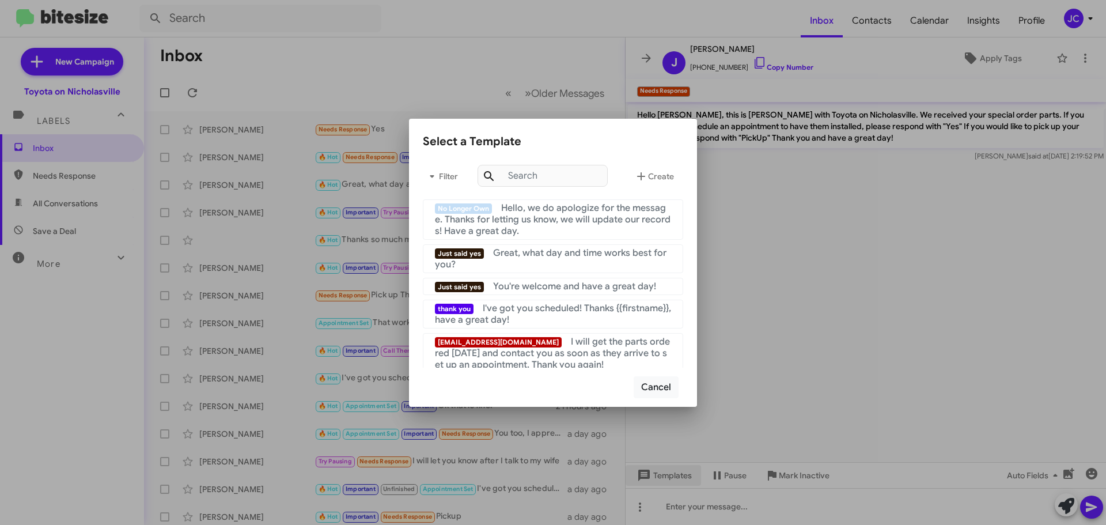 Image resolution: width=1106 pixels, height=525 pixels. What do you see at coordinates (654, 176) in the screenshot?
I see `button: Create` at bounding box center [654, 176].